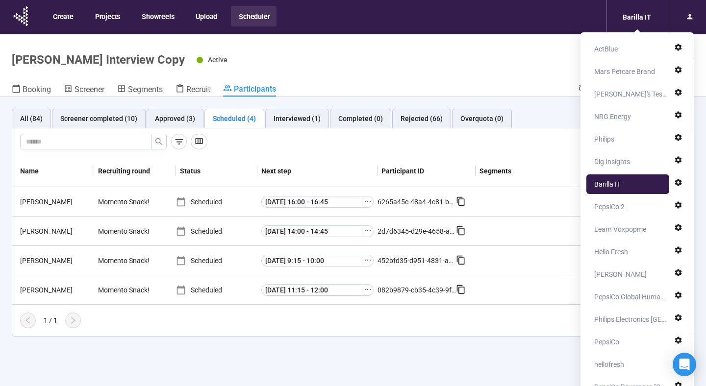  I want to click on th: Next step, so click(317, 171).